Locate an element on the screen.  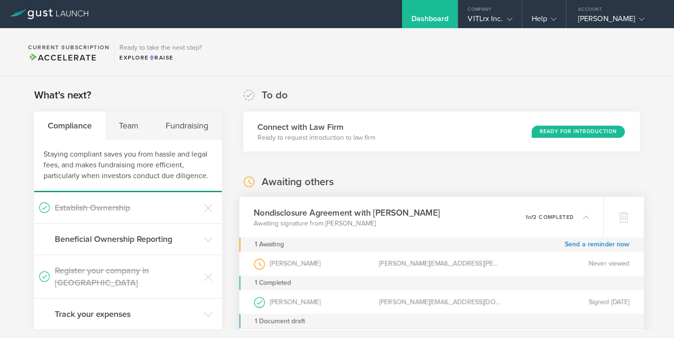
h2: To do is located at coordinates (275, 95).